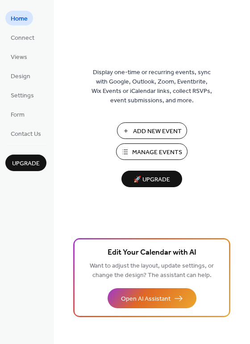 This screenshot has width=250, height=344. Describe the element at coordinates (26, 163) in the screenshot. I see `button: Upgrade` at that location.